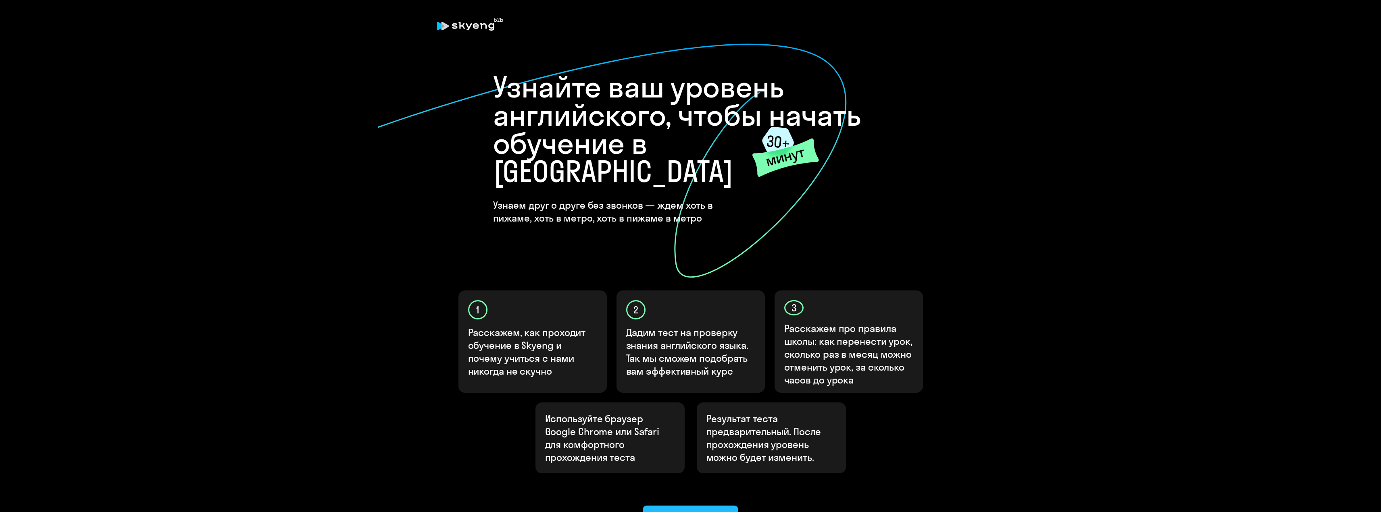 The width and height of the screenshot is (1381, 512). Describe the element at coordinates (623, 212) in the screenshot. I see `h4: Узнаем друг о друге без звонков — ждем хоть в пижаме, хоть в метро, хоть в пижаме в метро` at that location.